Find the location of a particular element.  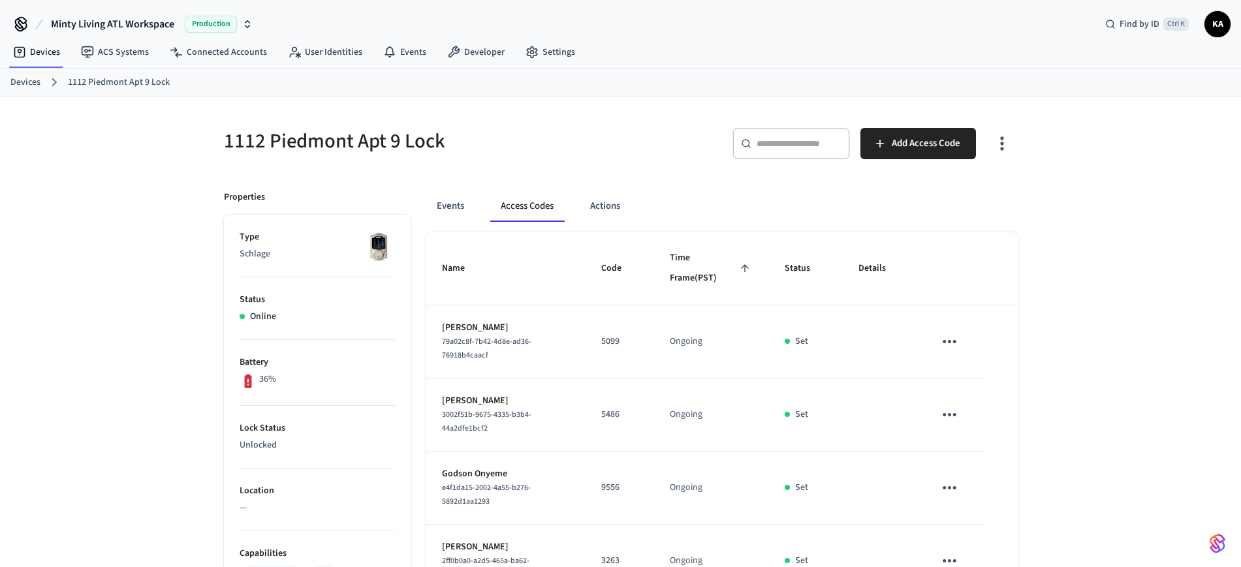

p: Online is located at coordinates (263, 317).